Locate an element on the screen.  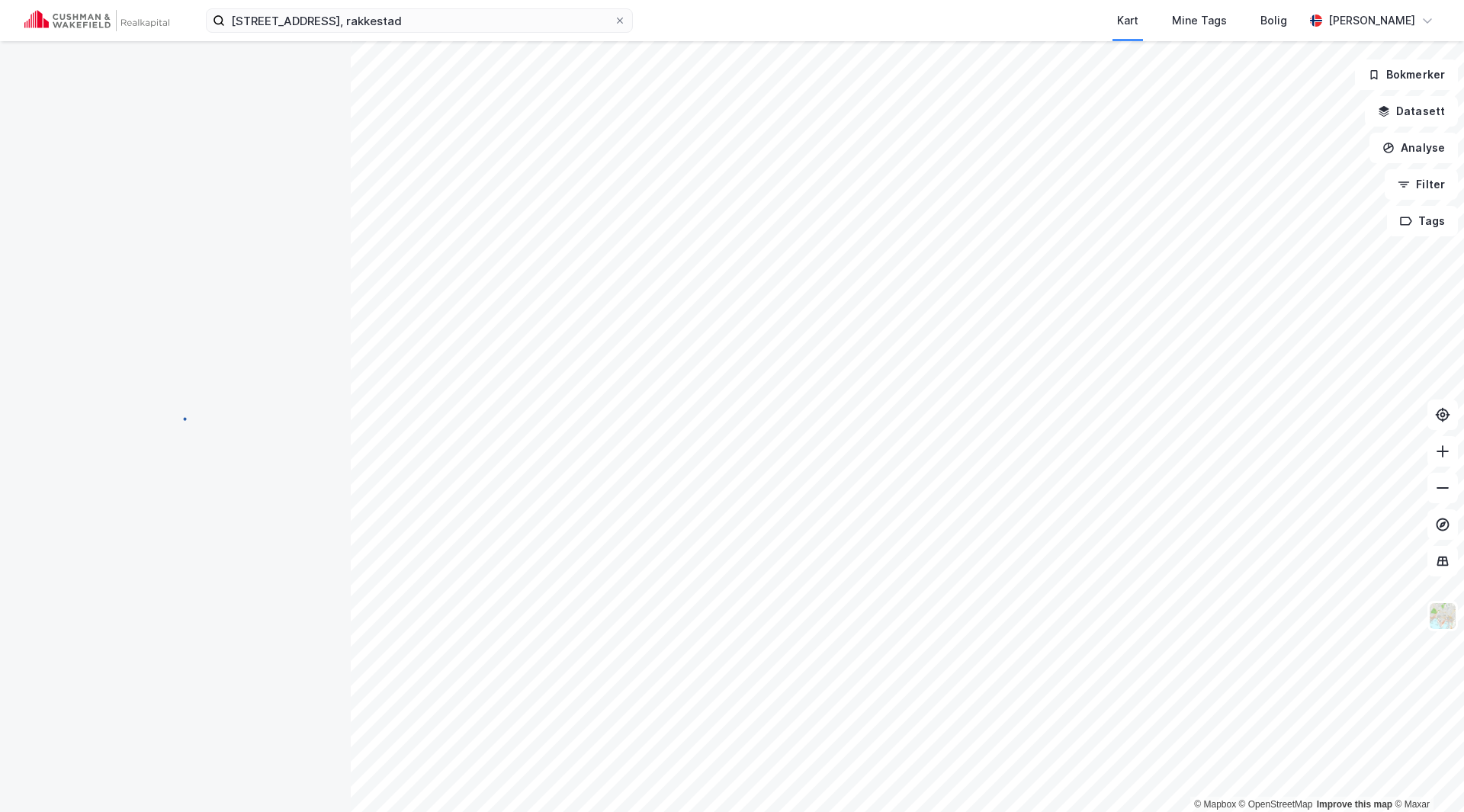
div: Kontrollprogram for chat is located at coordinates (1426, 775).